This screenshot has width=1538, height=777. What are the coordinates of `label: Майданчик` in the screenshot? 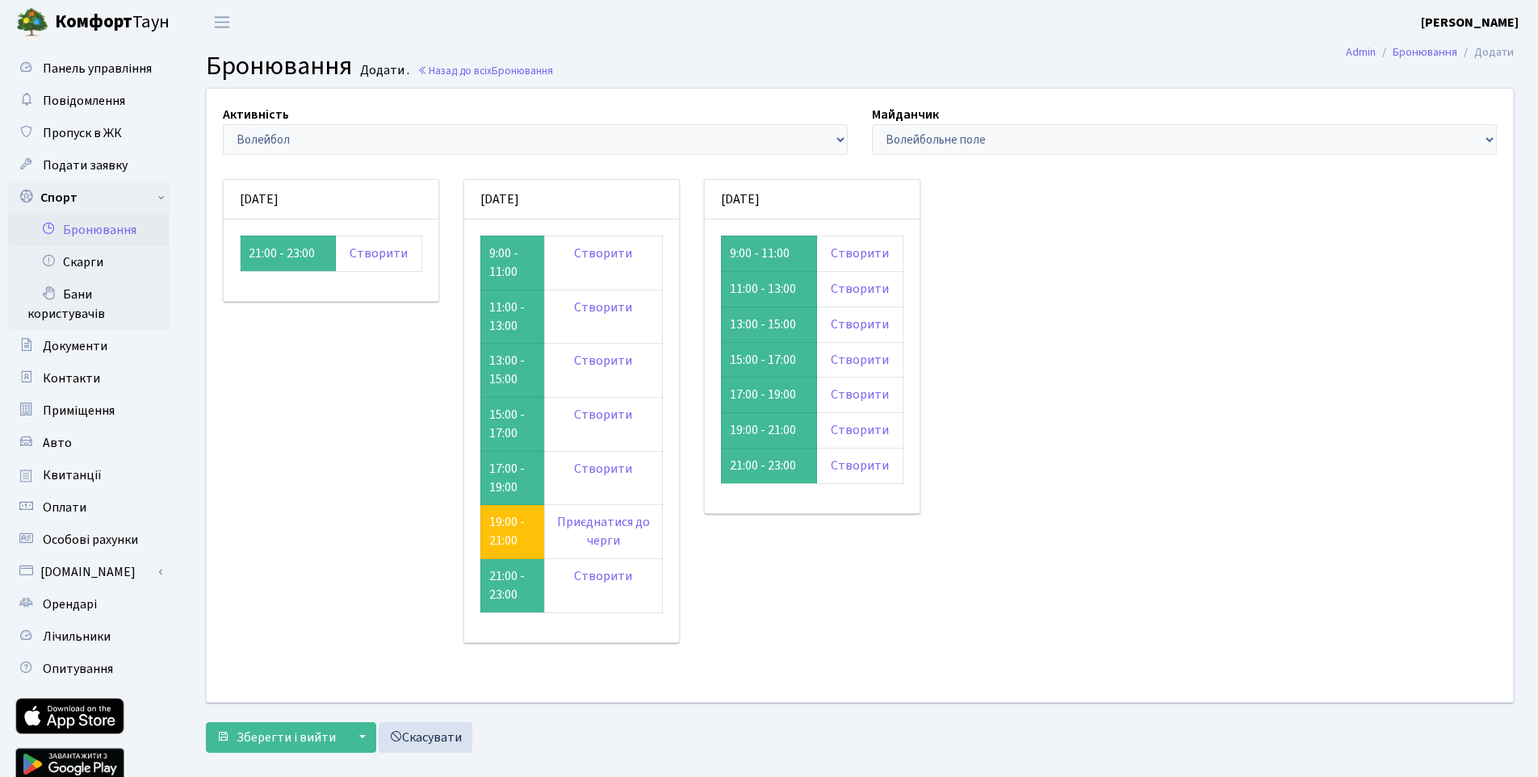 It's located at (905, 115).